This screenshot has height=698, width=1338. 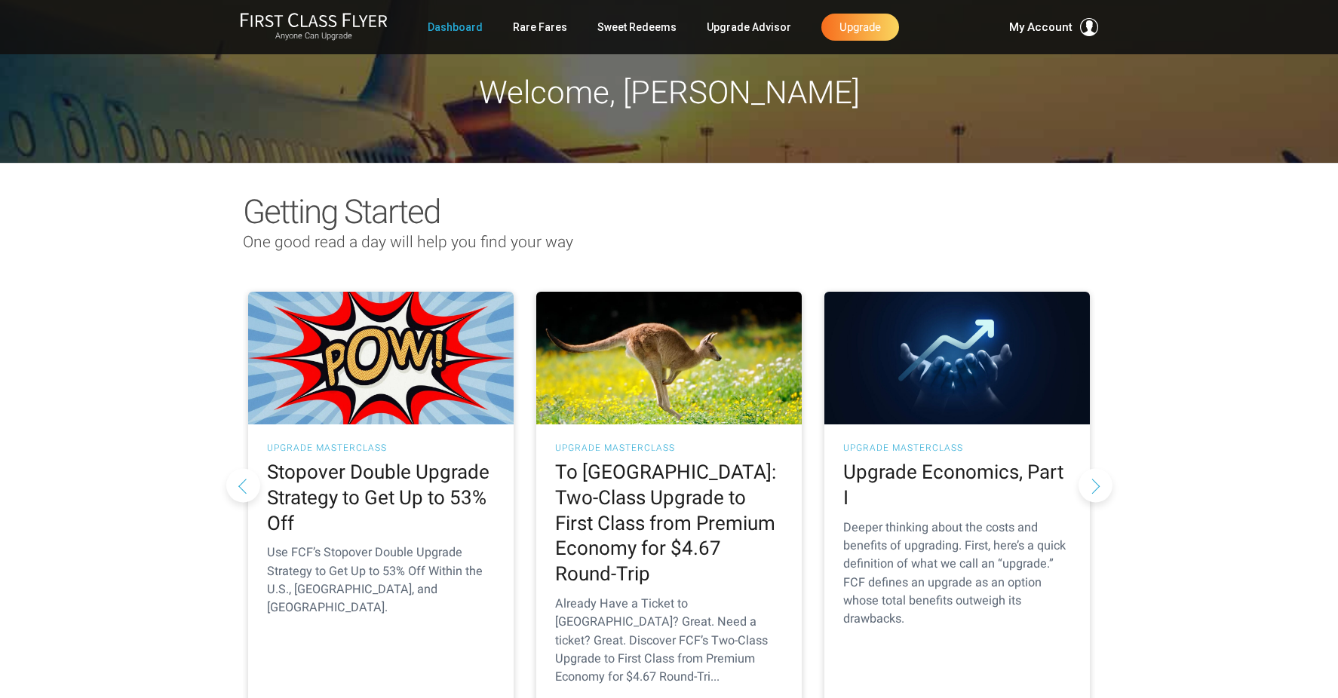 What do you see at coordinates (957, 574) in the screenshot?
I see `p: Deeper thinking about the costs and benefits of upgrading. First, here’s a quick definition of wh...` at bounding box center [957, 574].